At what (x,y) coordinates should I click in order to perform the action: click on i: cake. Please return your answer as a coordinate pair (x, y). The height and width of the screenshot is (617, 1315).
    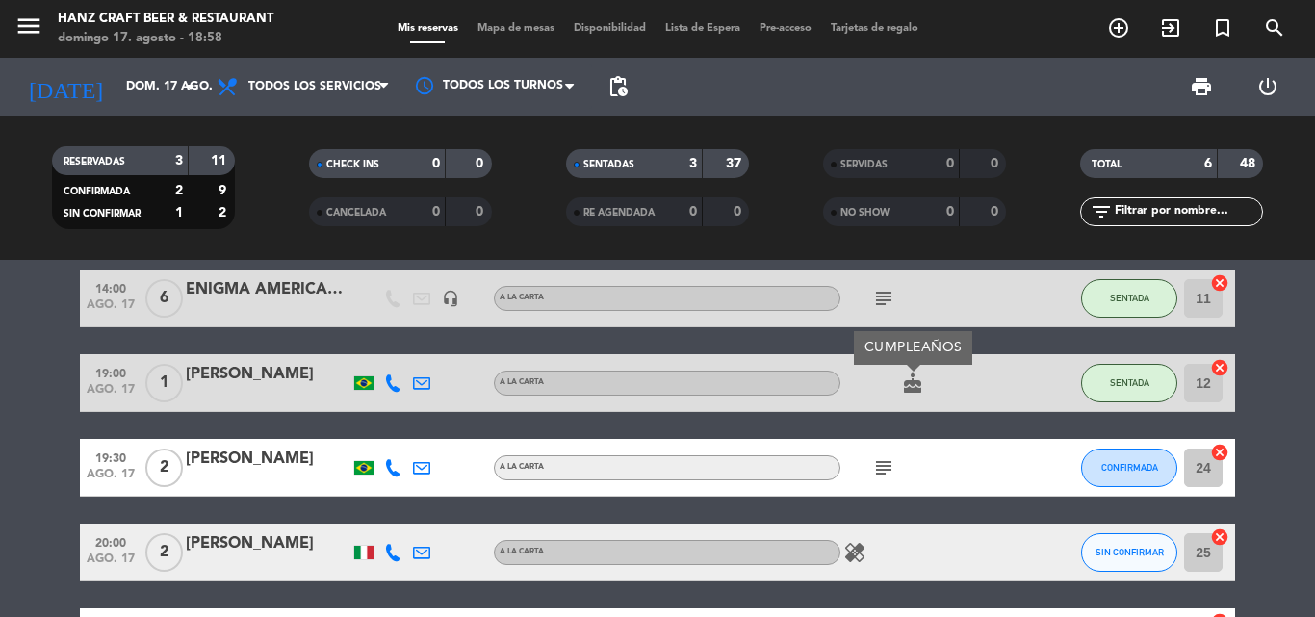
    Looking at the image, I should click on (913, 383).